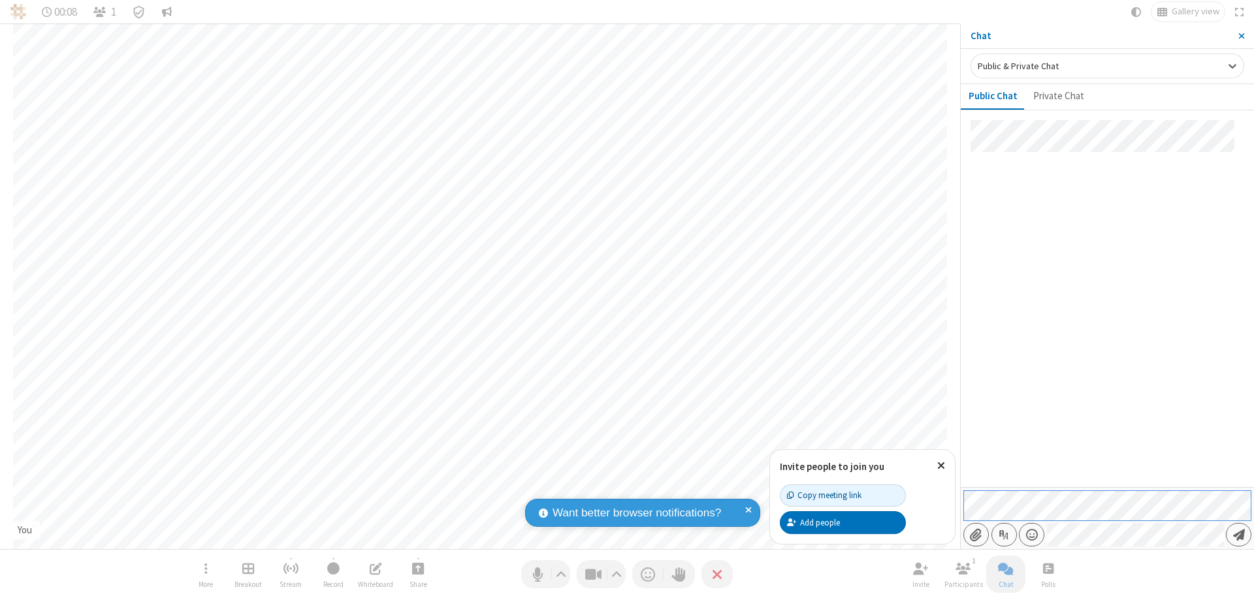 The width and height of the screenshot is (1254, 598). I want to click on button: Close chat, so click(1006, 574).